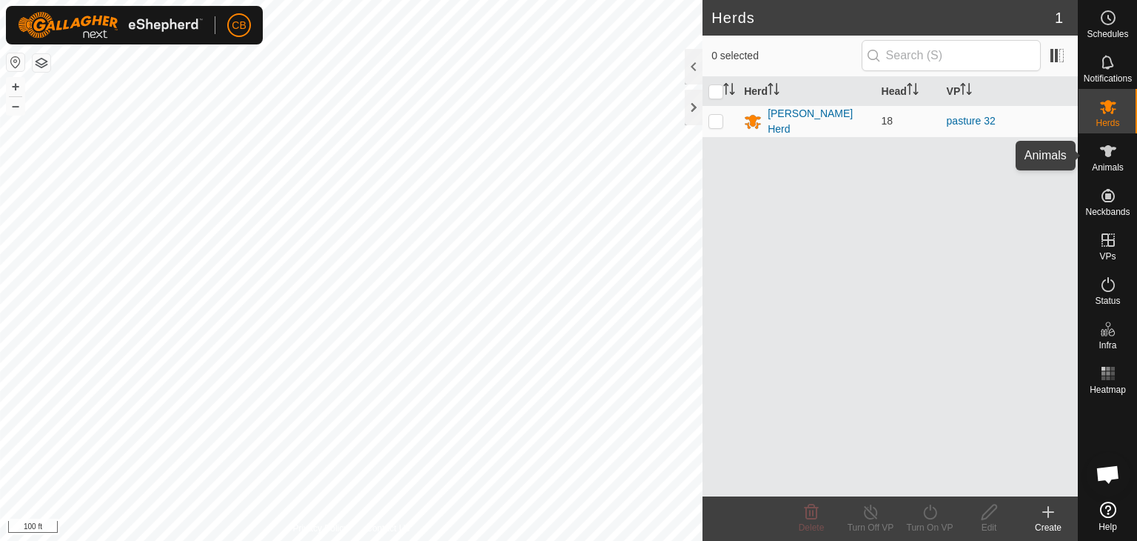 Image resolution: width=1137 pixels, height=541 pixels. What do you see at coordinates (951, 56) in the screenshot?
I see `input: Search (S)` at bounding box center [951, 56].